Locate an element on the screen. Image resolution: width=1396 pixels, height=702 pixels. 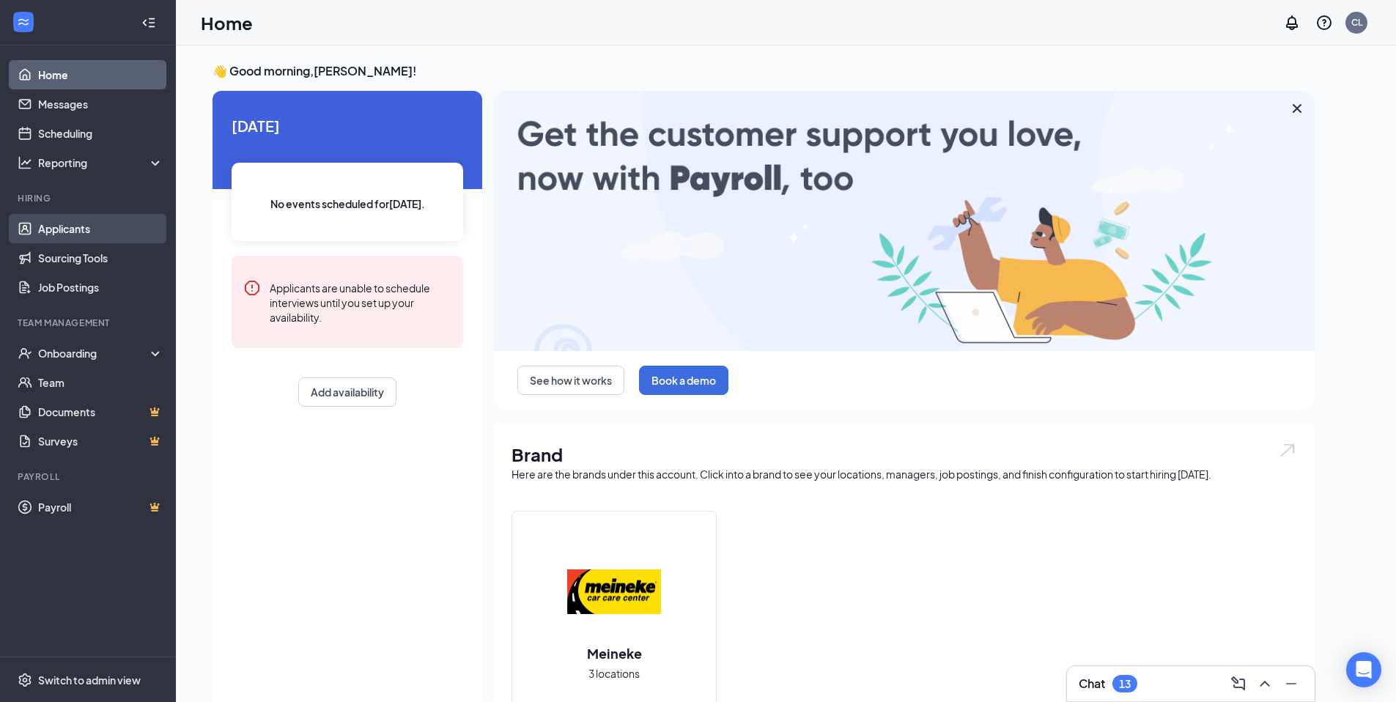
svg: Error is located at coordinates (252, 288).